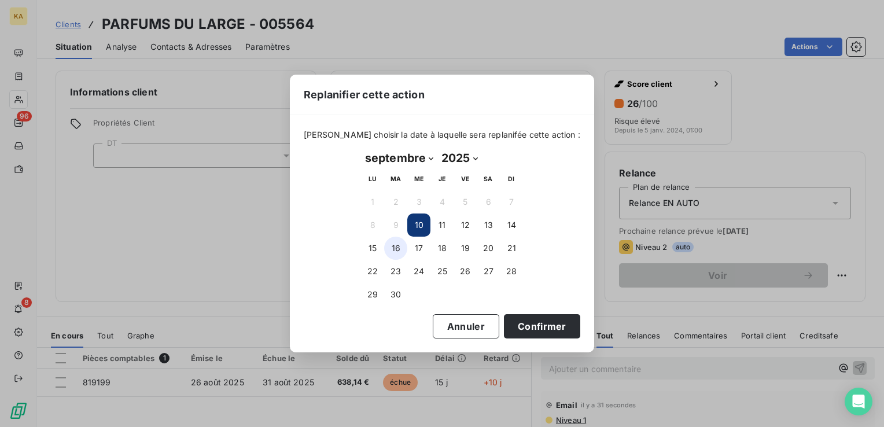  I want to click on button: 21, so click(512, 248).